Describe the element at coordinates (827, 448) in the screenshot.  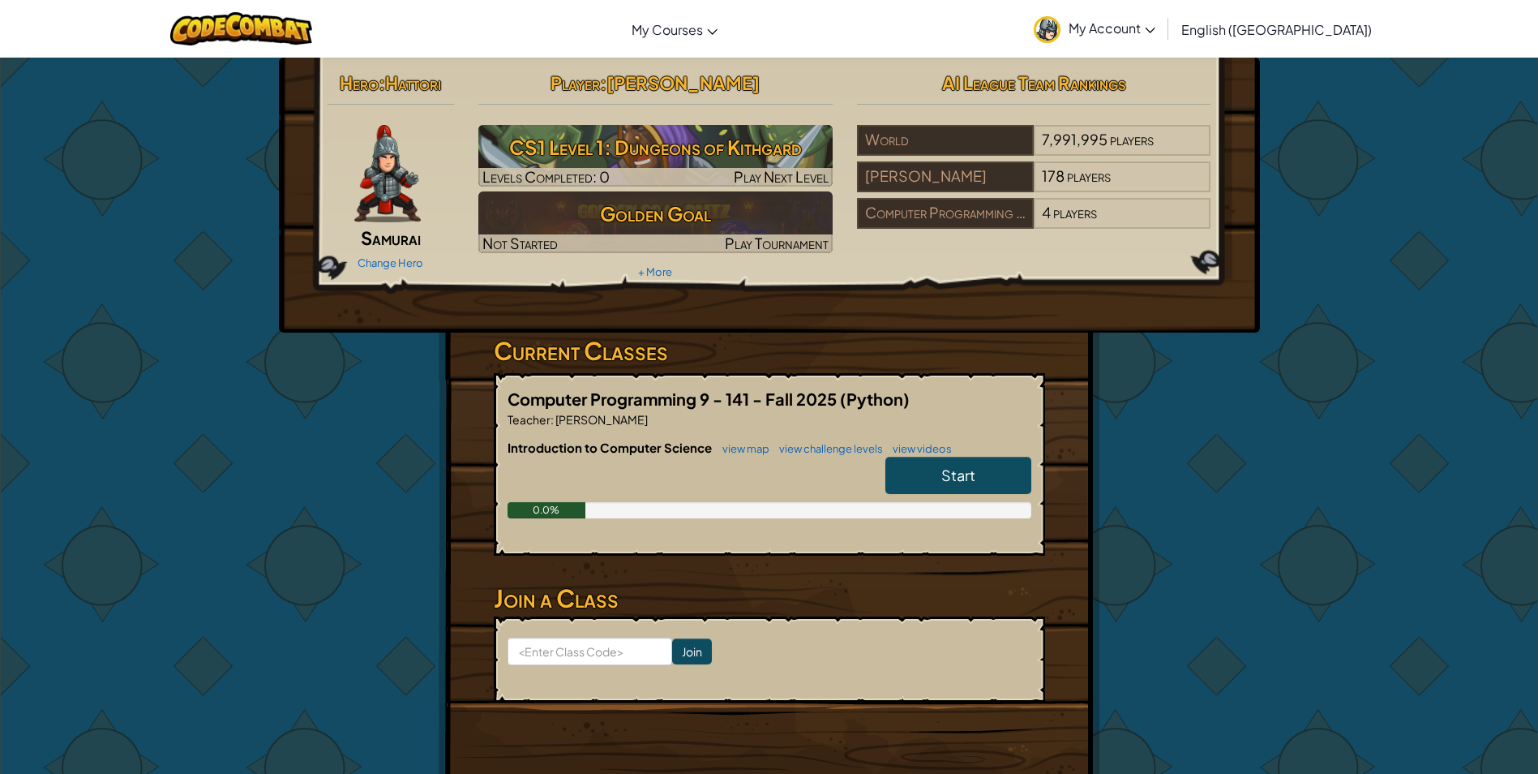
I see `a: view challenge levels` at that location.